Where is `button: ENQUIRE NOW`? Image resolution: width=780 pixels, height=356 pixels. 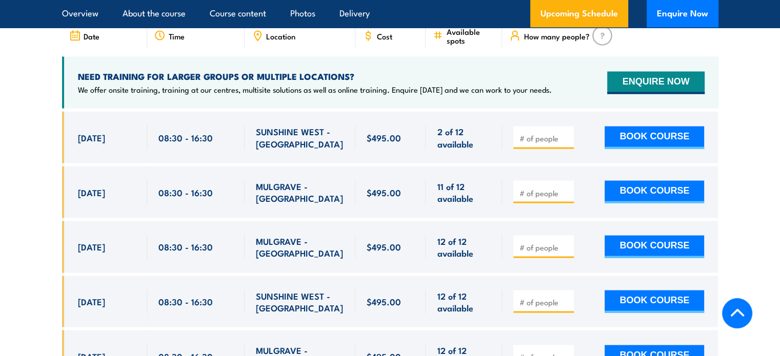
button: ENQUIRE NOW is located at coordinates (655, 83).